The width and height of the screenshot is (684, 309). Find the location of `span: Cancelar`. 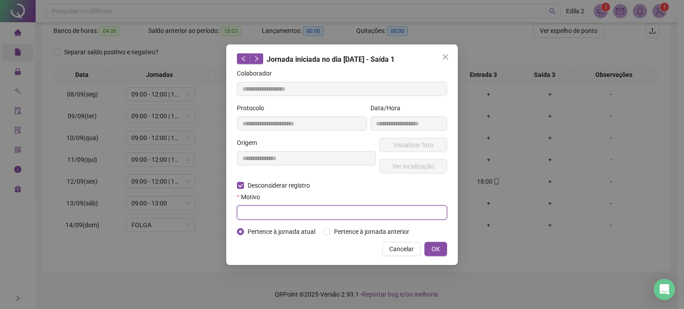

span: Cancelar is located at coordinates (401, 249).